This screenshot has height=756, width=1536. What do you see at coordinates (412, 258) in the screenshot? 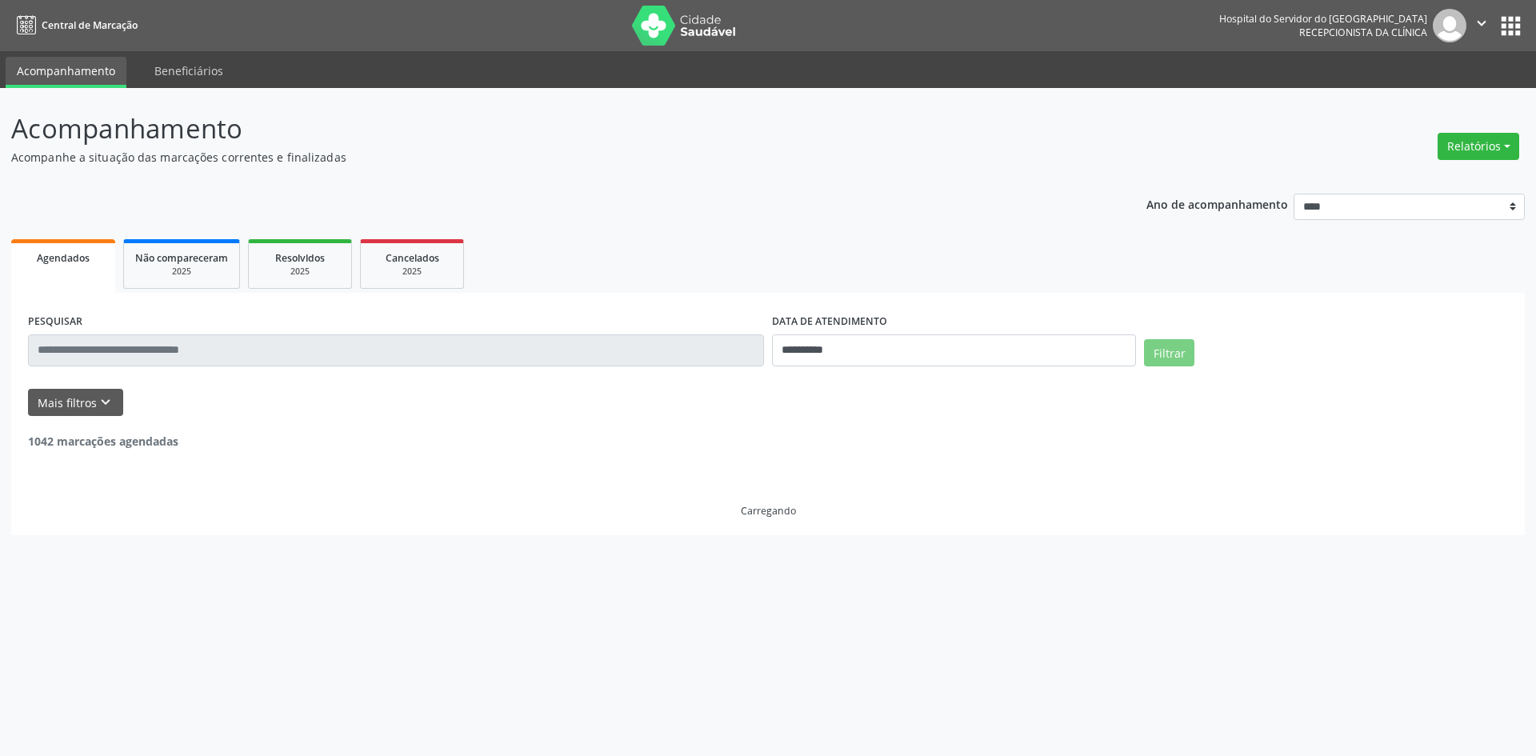
I see `span: Cancelados` at bounding box center [412, 258].